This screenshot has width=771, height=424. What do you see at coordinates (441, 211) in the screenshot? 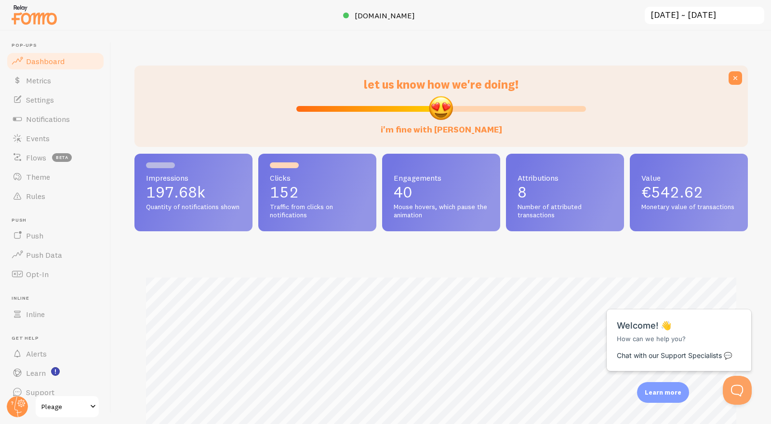
I see `span: Mouse hovers, which pause the animation` at bounding box center [441, 211].